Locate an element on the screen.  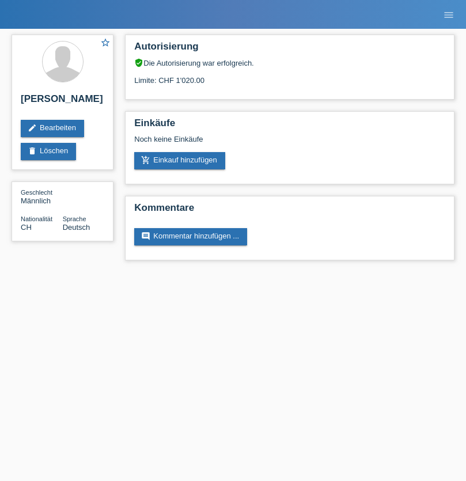
div: Noch keine Einkäufe is located at coordinates (290, 144).